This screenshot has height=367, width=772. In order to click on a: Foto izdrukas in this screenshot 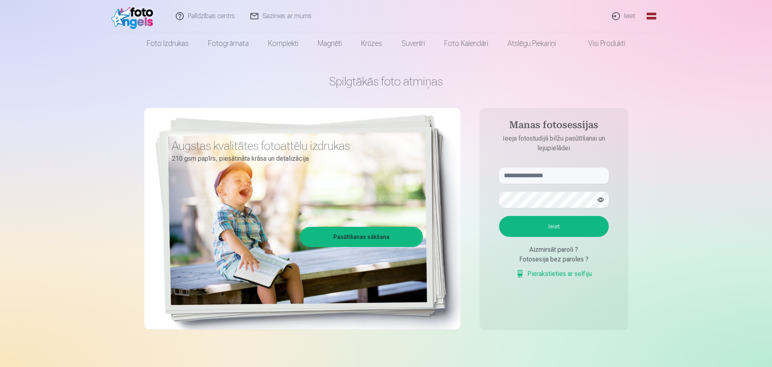, I will do `click(168, 44)`.